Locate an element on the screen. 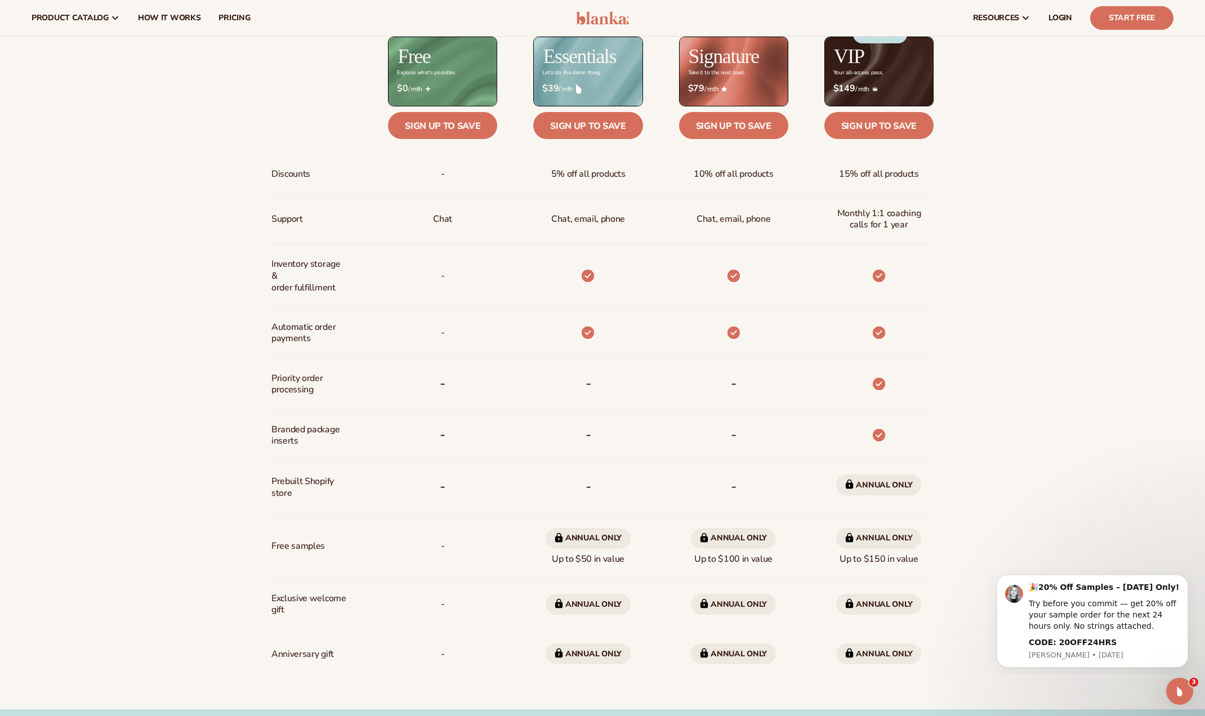 The width and height of the screenshot is (1205, 716). img: Free_Icon_bb6e7c7e-73f8-44bd-8ed0-223ea0fc522e.png is located at coordinates (428, 89).